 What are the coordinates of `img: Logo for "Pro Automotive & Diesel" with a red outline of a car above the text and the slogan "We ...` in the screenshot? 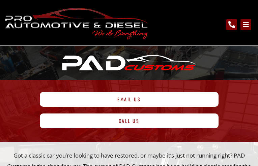 It's located at (76, 24).